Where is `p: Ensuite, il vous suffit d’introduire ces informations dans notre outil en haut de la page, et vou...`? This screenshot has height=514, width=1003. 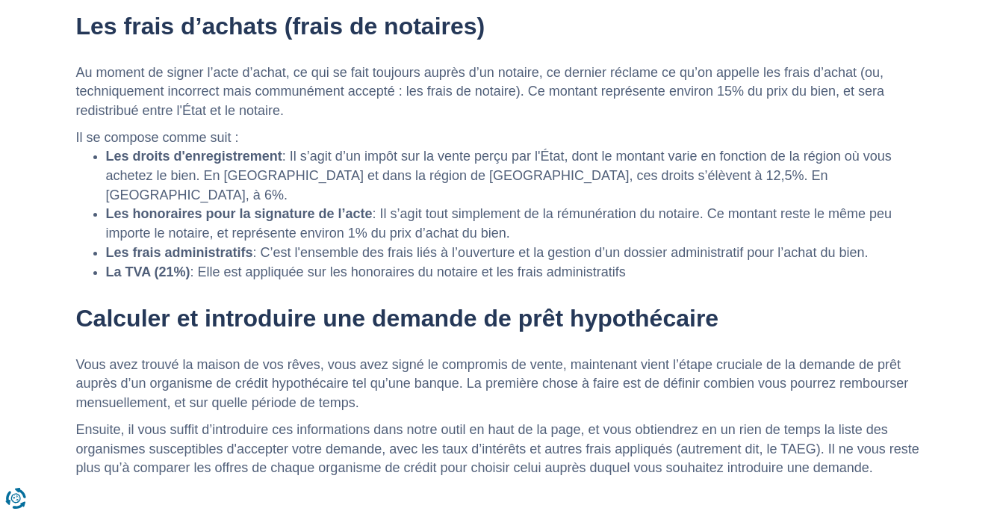 p: Ensuite, il vous suffit d’introduire ces informations dans notre outil en haut de la page, et vou... is located at coordinates (502, 449).